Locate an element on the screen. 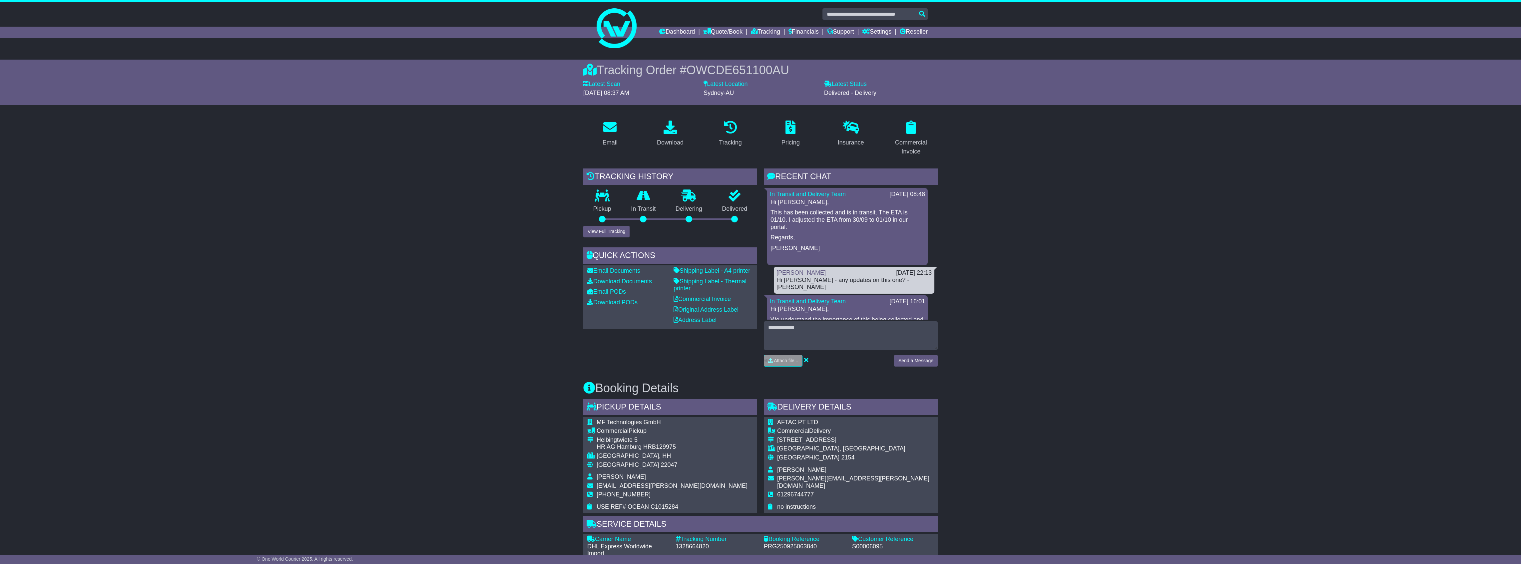 The width and height of the screenshot is (1521, 564). a: Settings is located at coordinates (877, 32).